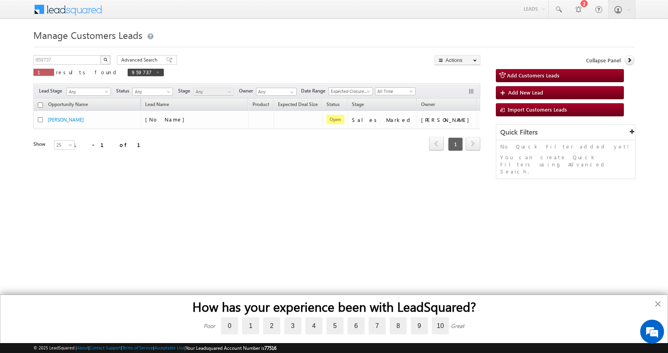 The width and height of the screenshot is (668, 353). I want to click on span: Actions, so click(489, 105).